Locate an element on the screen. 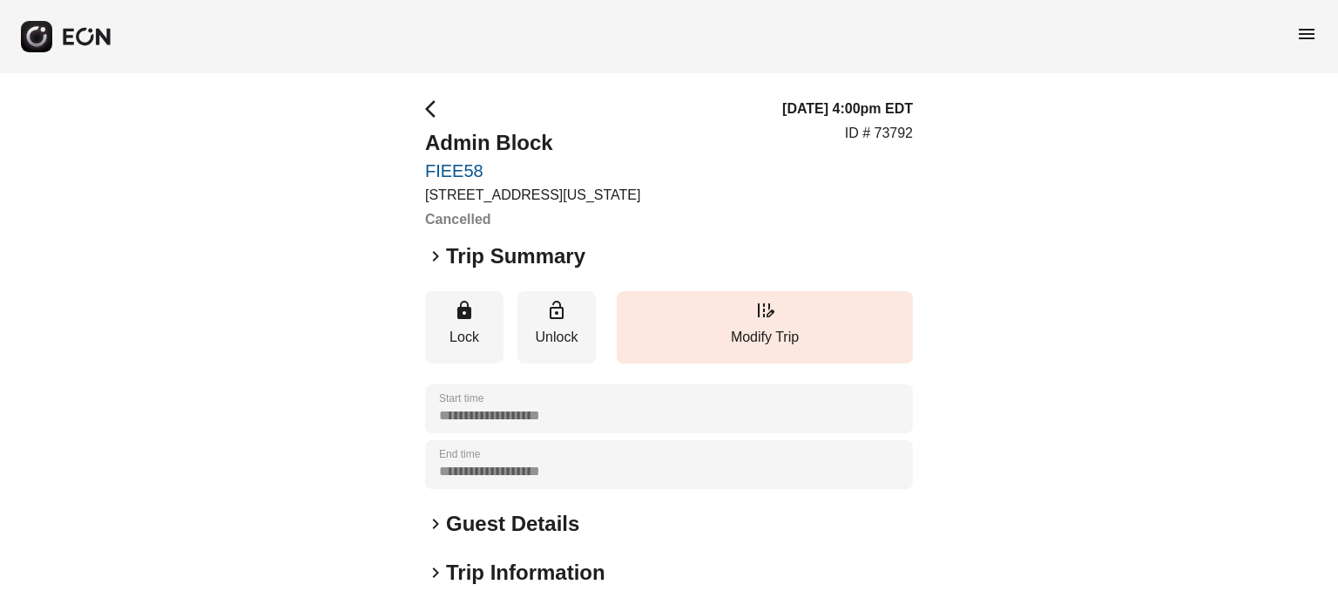 The image size is (1338, 605). p: Lock is located at coordinates (464, 337).